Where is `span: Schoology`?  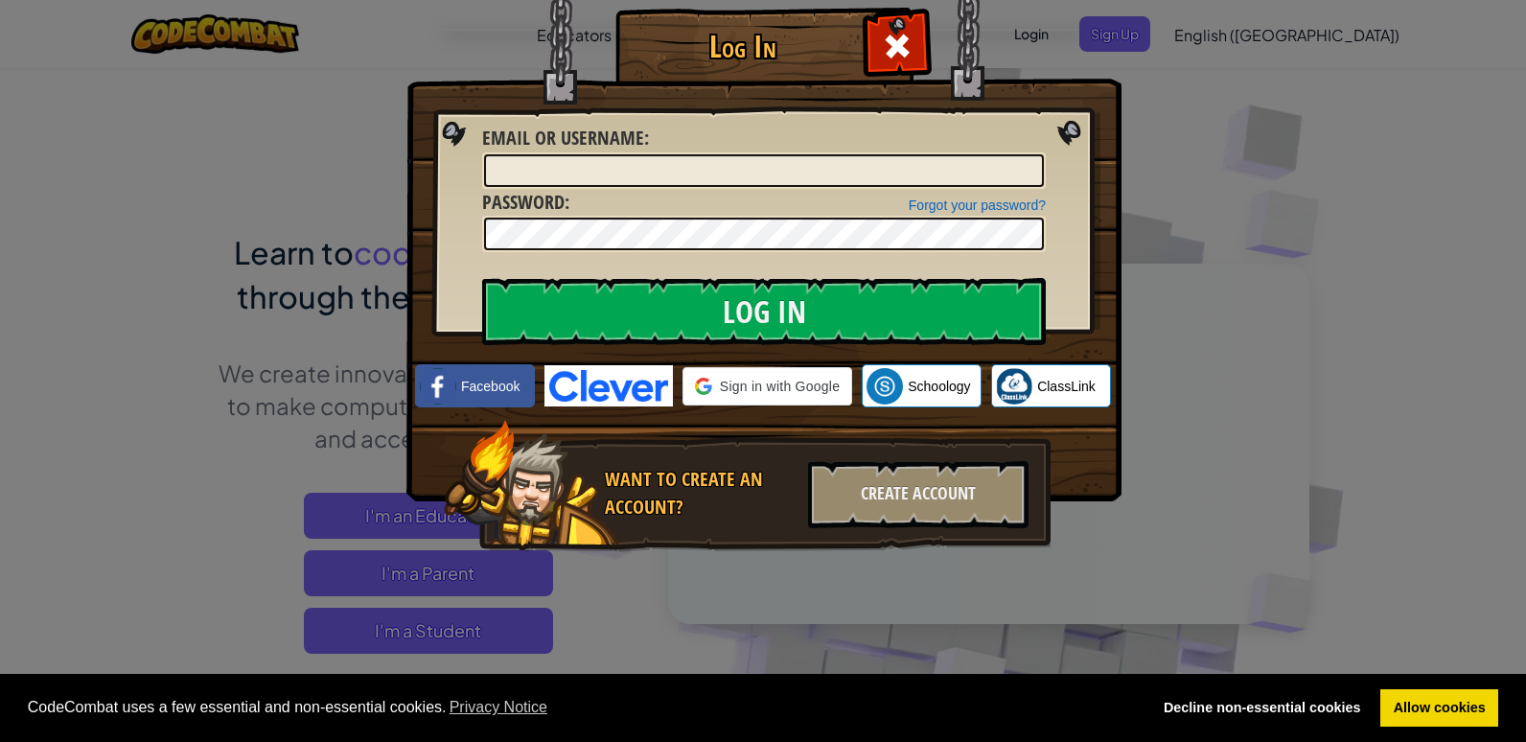 span: Schoology is located at coordinates (938, 386).